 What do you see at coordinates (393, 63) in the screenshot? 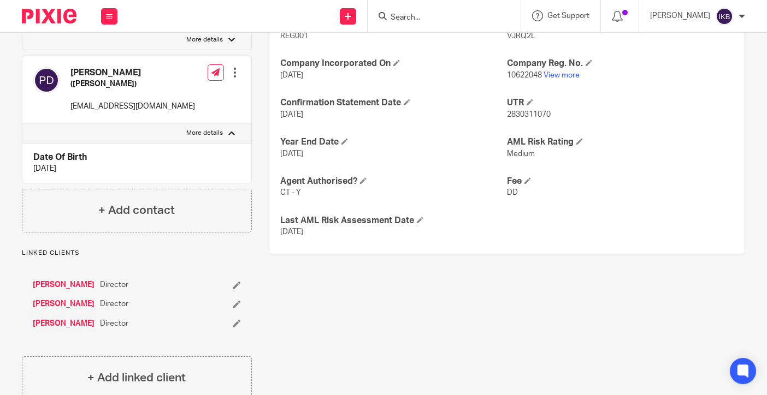
I see `h4: Company Incorporated On` at bounding box center [393, 63].